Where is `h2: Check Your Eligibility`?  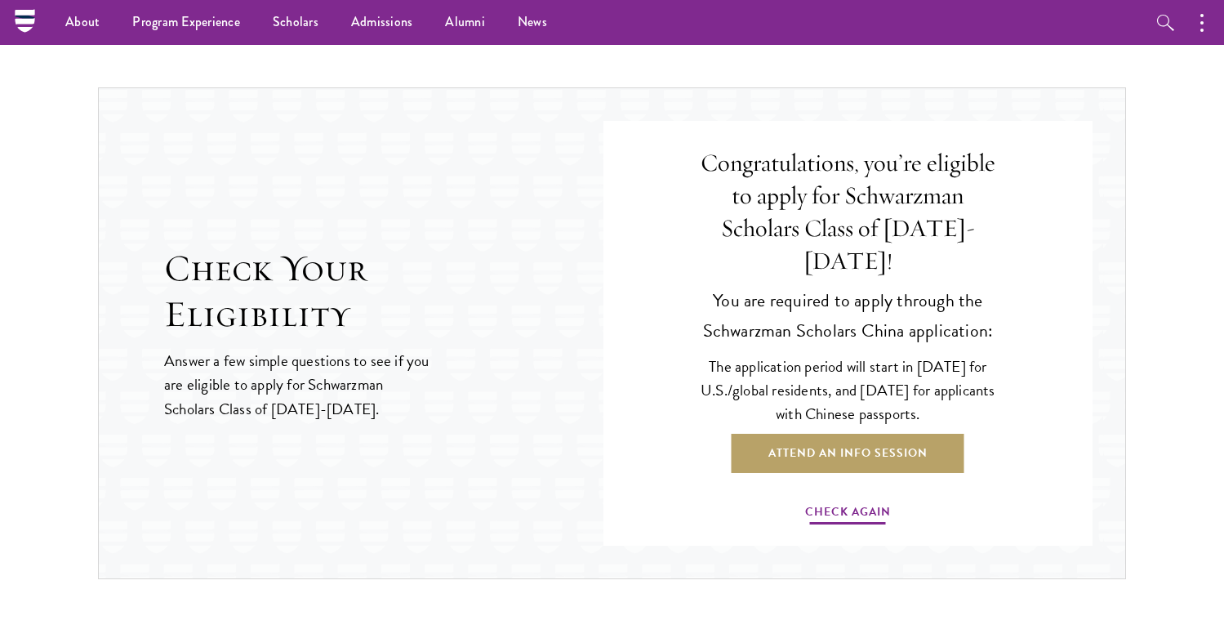 h2: Check Your Eligibility is located at coordinates (384, 292).